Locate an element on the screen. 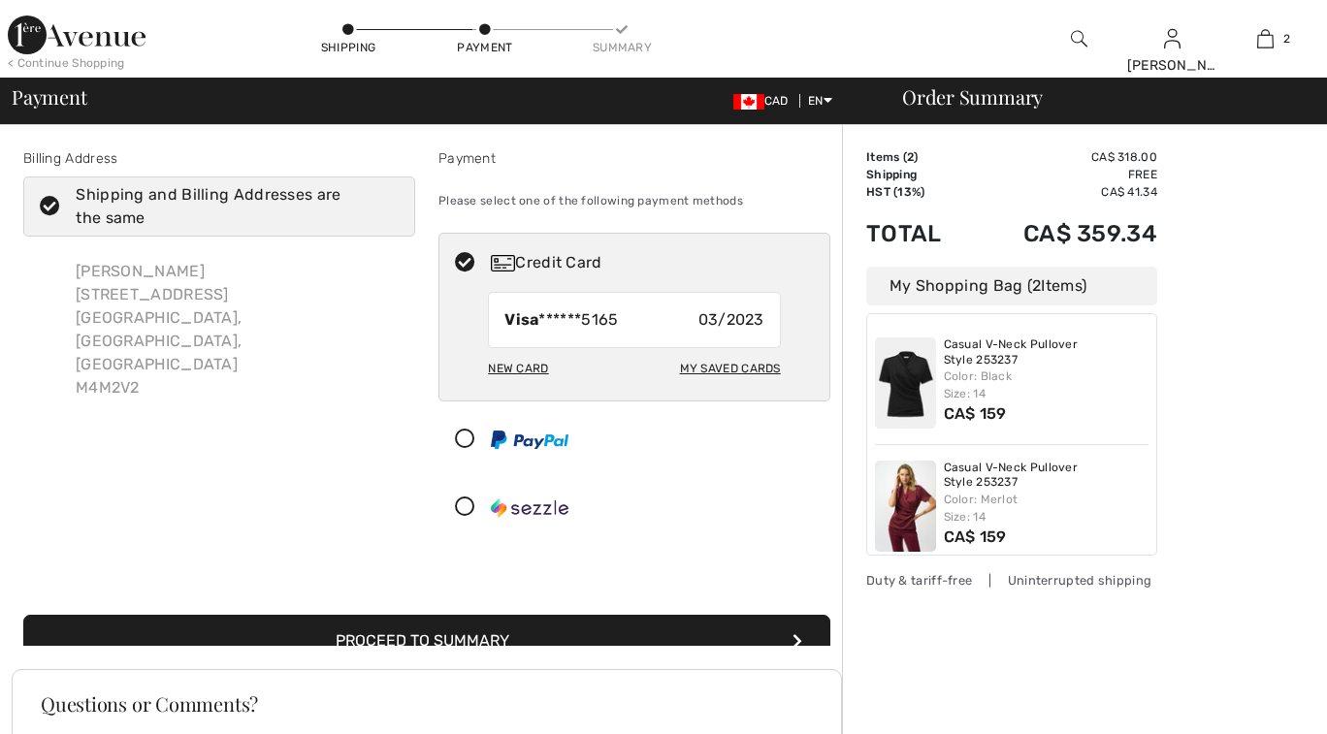 The width and height of the screenshot is (1327, 734). td: Shipping is located at coordinates (919, 175).